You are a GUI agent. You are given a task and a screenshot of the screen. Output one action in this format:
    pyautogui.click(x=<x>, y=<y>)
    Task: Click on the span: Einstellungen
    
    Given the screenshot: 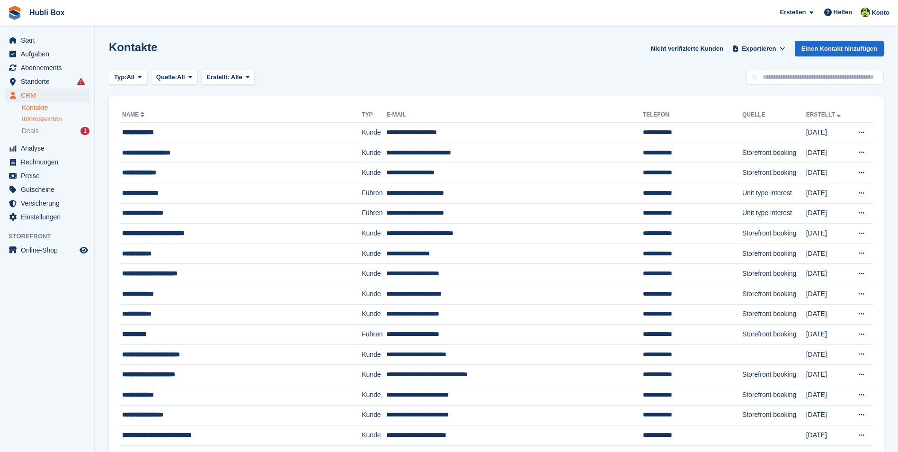 What is the action you would take?
    pyautogui.click(x=49, y=217)
    